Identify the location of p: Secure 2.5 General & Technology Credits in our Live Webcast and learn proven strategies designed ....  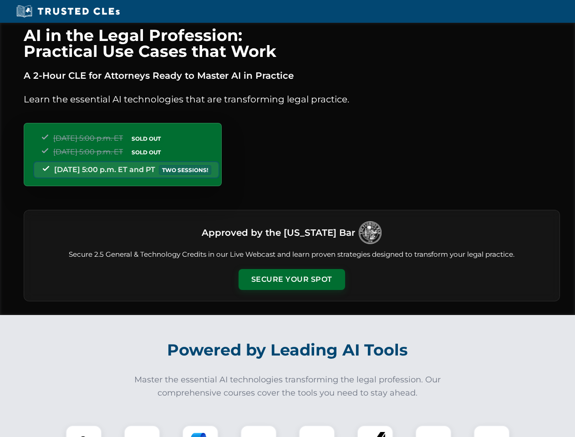
(292, 254).